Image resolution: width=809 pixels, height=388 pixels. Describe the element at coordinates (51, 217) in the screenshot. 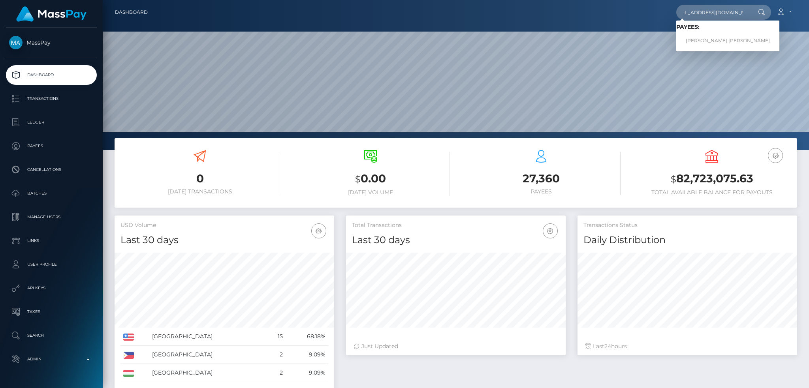

I see `a: Manage Users` at that location.